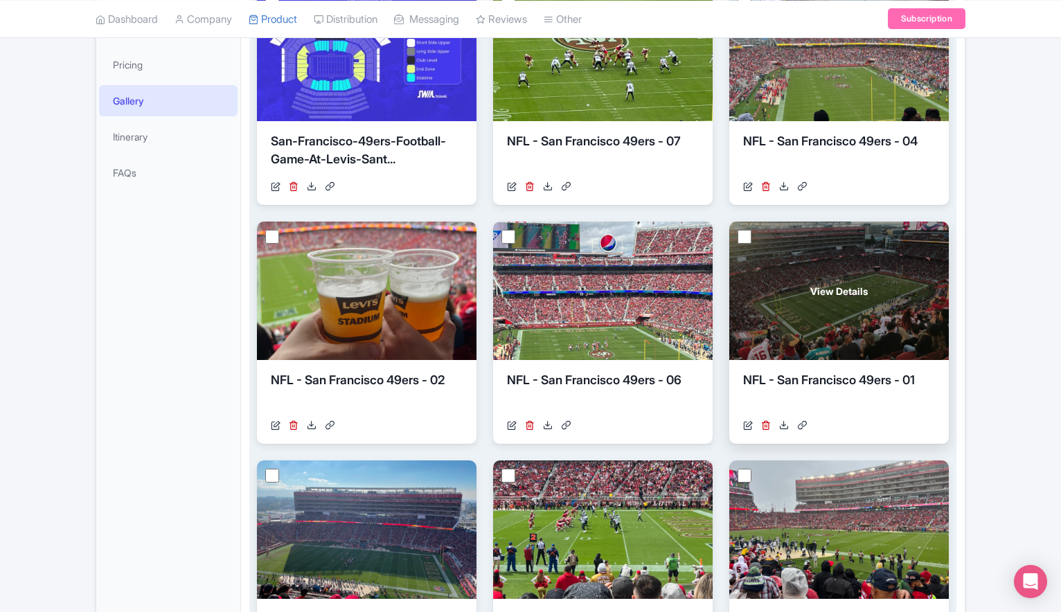  What do you see at coordinates (168, 172) in the screenshot?
I see `a: FAQs` at bounding box center [168, 172].